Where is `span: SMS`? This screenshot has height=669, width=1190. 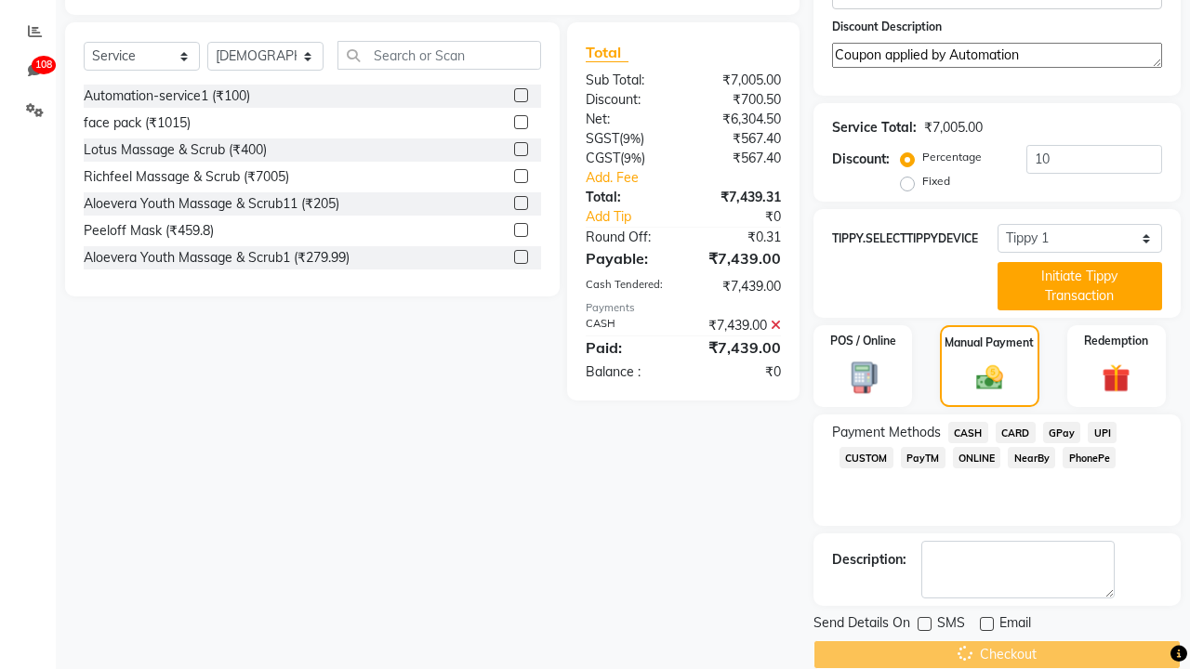
span: SMS is located at coordinates (951, 625).